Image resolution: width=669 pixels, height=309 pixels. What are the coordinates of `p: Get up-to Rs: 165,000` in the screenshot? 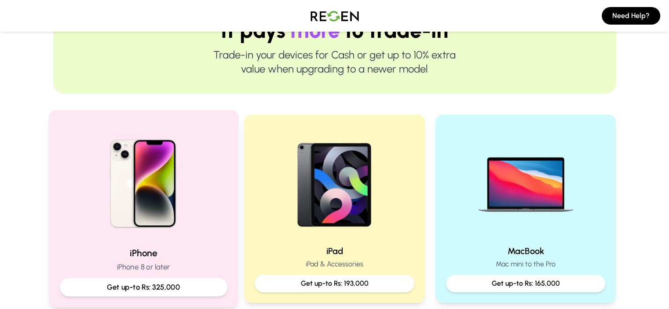 It's located at (526, 284).